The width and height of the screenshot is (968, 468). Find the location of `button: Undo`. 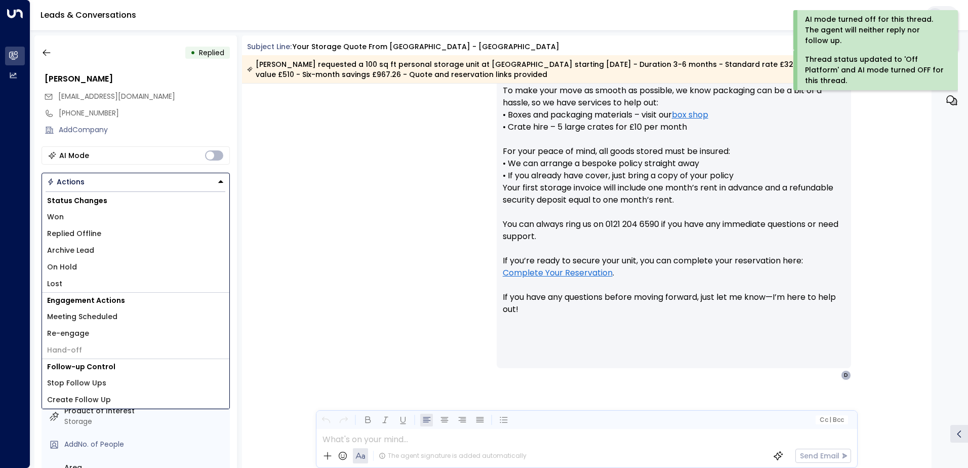

button: Undo is located at coordinates (326, 420).